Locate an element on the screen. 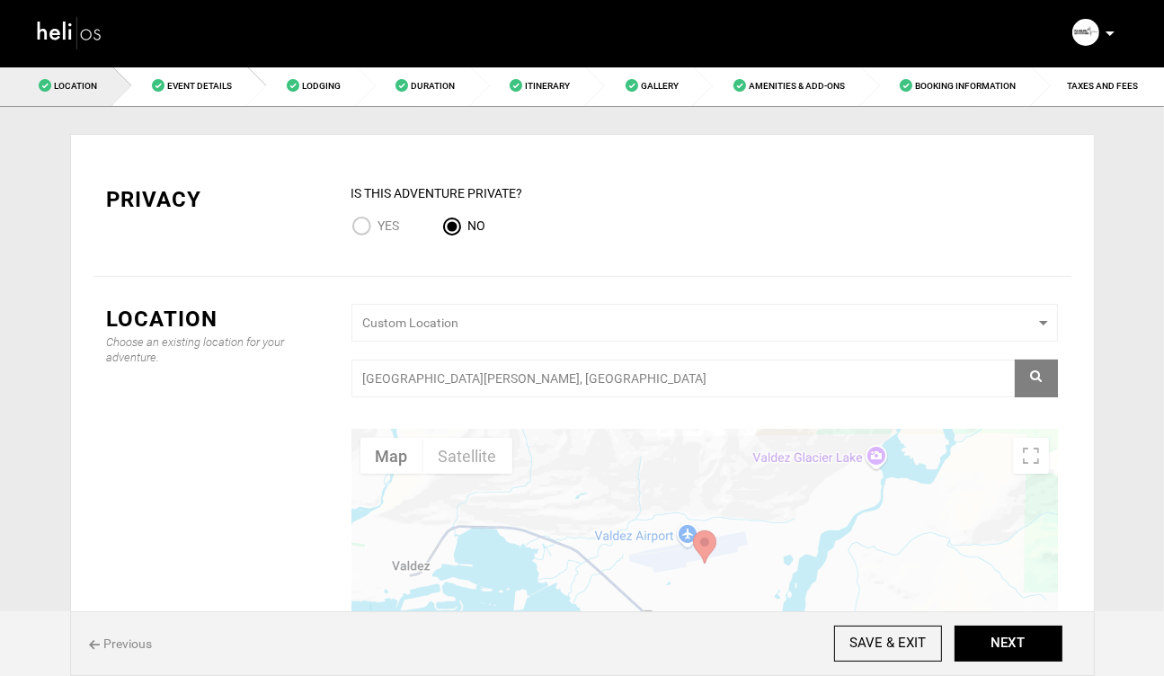  div: Choose an existing location for your adventure. is located at coordinates (216, 350).